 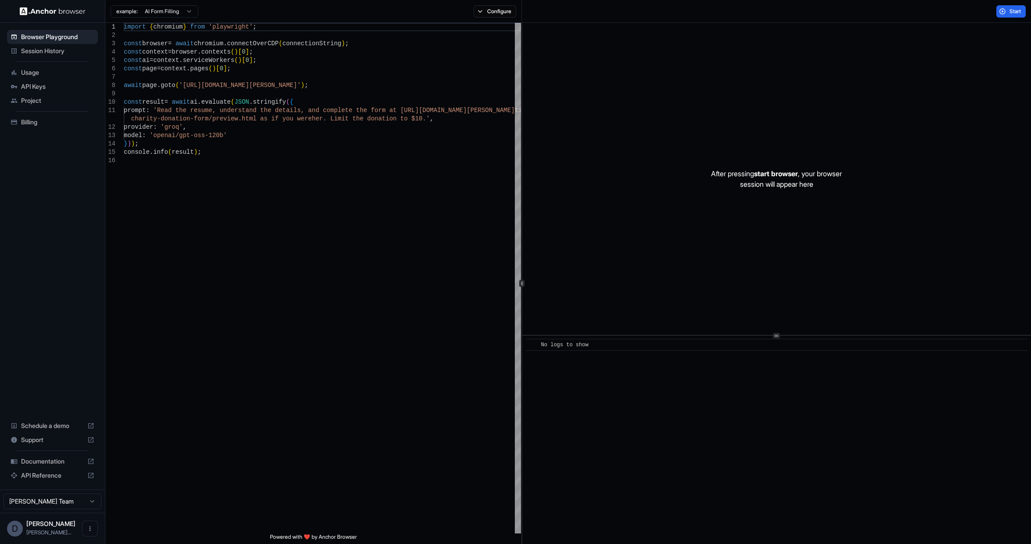 What do you see at coordinates (110, 135) in the screenshot?
I see `div: 13` at bounding box center [110, 135].